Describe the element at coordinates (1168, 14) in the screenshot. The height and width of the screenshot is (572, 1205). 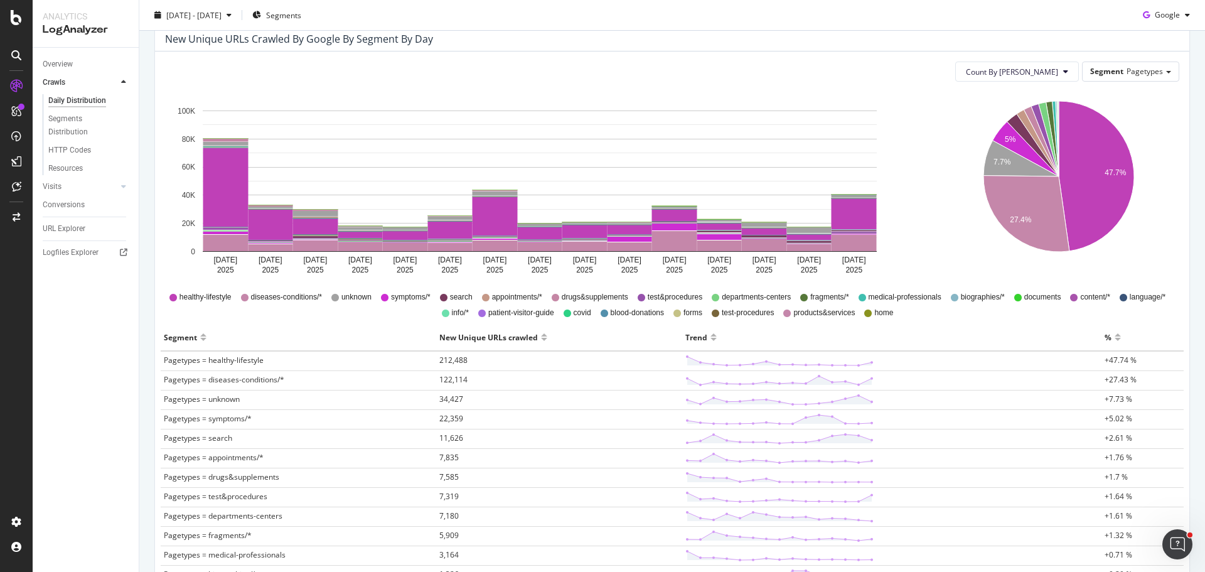
I see `span: Google` at that location.